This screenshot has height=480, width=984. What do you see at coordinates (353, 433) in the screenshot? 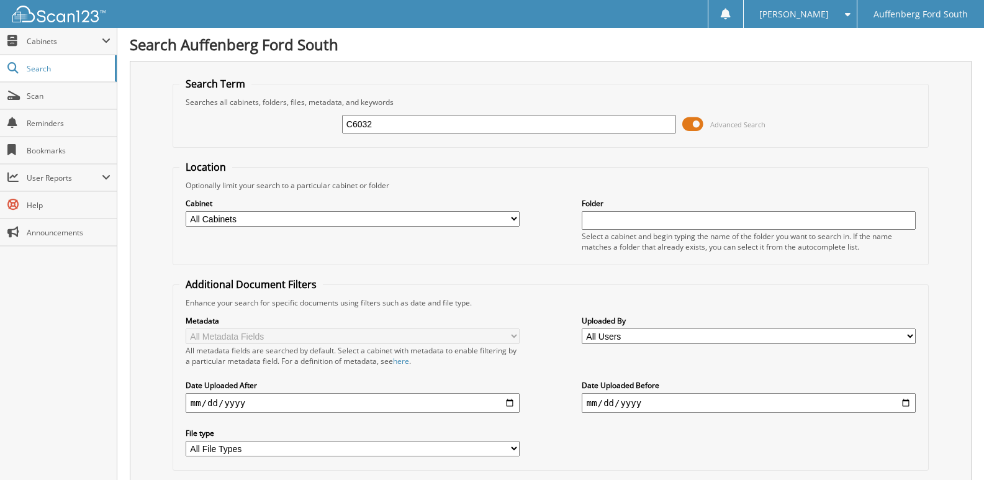
I see `label: File type` at bounding box center [353, 433].